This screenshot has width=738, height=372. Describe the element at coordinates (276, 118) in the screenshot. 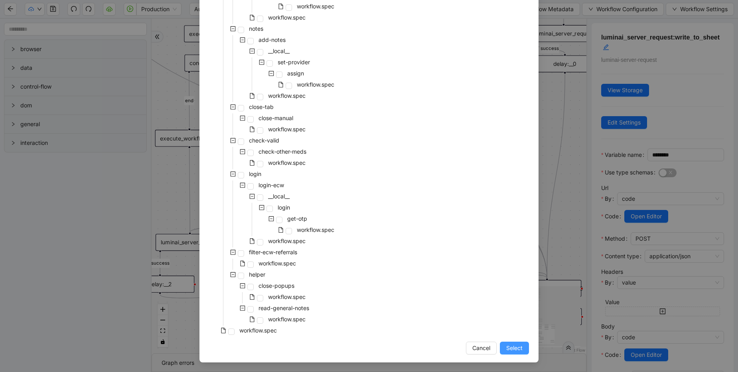

I see `span: close-manual` at that location.